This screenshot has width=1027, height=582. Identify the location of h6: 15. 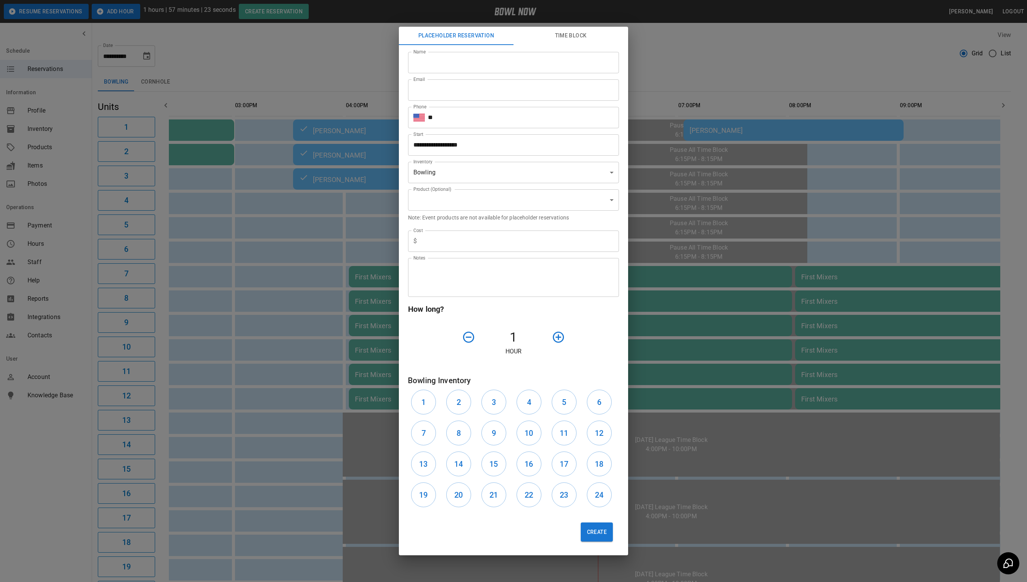
(493, 464).